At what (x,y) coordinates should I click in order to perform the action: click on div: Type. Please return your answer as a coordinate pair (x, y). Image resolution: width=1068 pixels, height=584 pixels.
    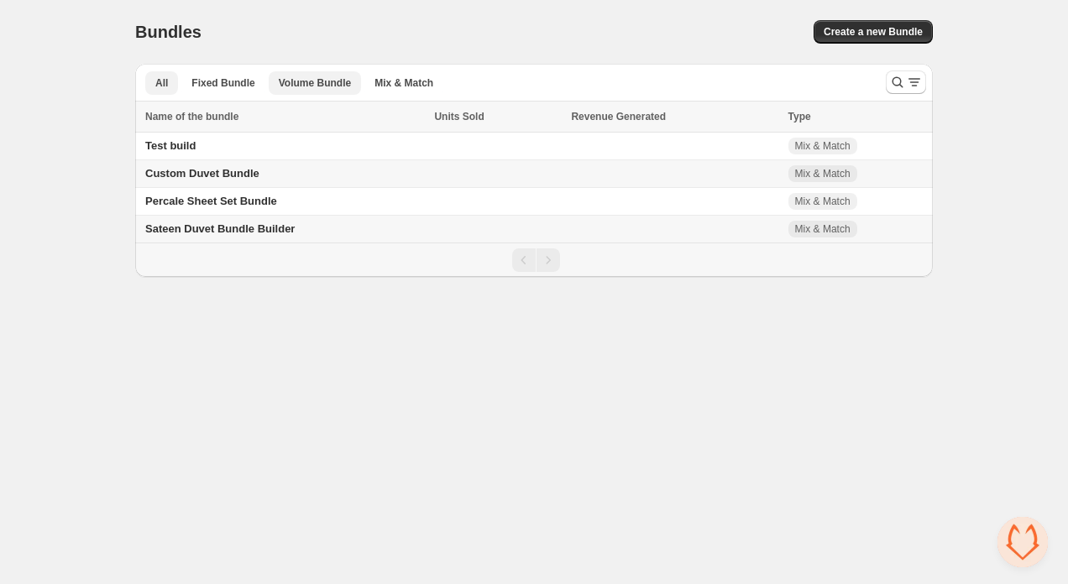
    Looking at the image, I should click on (855, 117).